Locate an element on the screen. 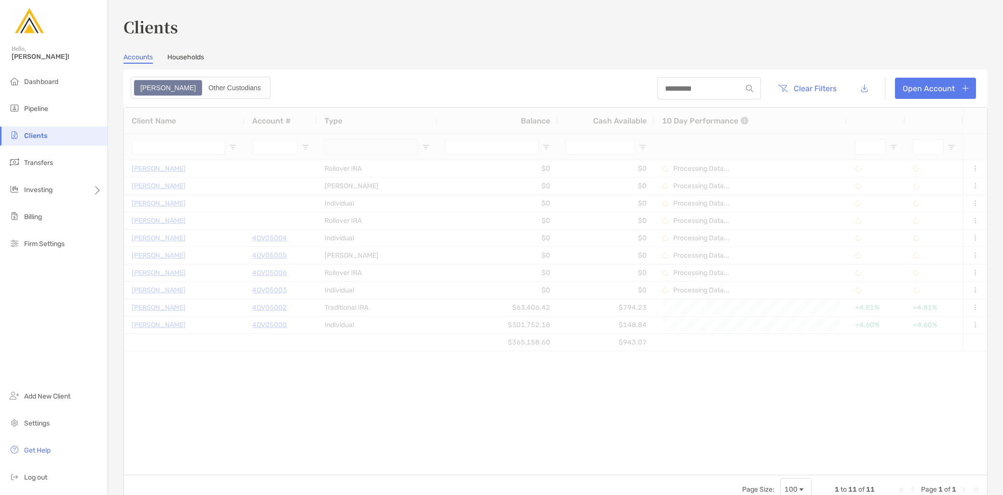 The image size is (1003, 495). img: pipeline icon is located at coordinates (14, 108).